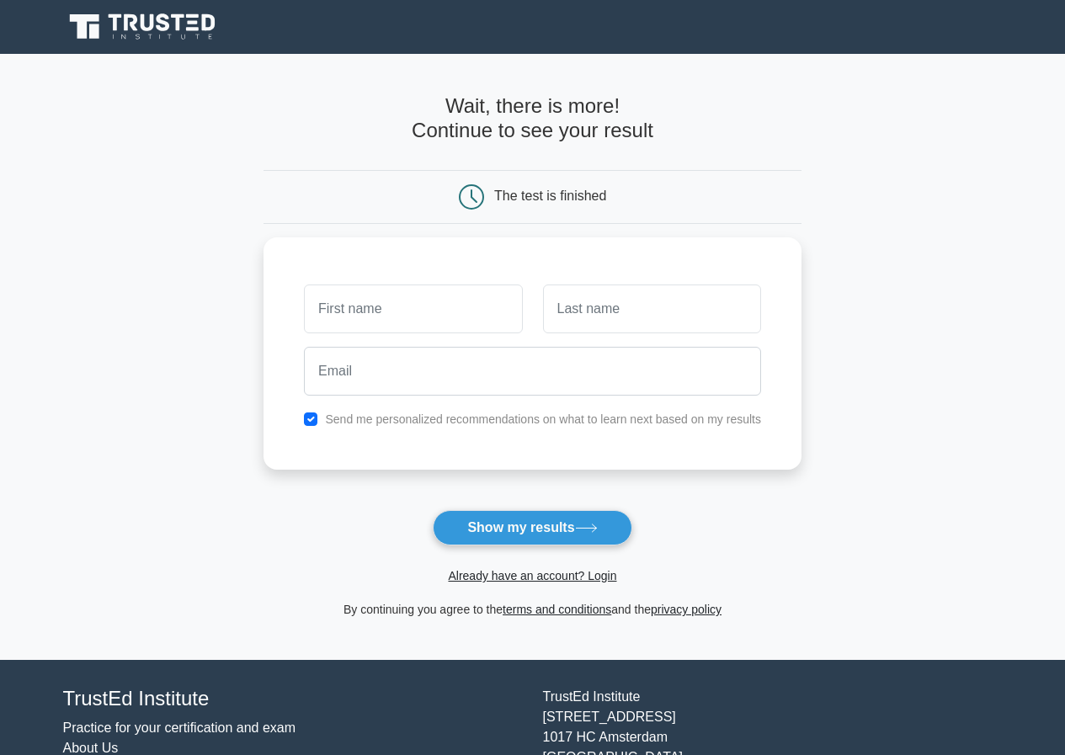 The image size is (1065, 755). What do you see at coordinates (543, 419) in the screenshot?
I see `label: Send me personalized recommendations on what to learn next based on my results` at bounding box center [543, 419].